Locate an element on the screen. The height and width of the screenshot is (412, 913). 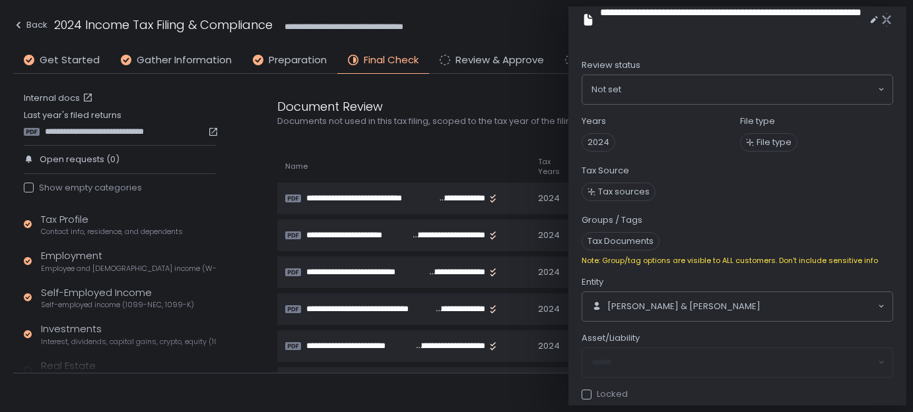
label: Tax Source is located at coordinates (605, 171).